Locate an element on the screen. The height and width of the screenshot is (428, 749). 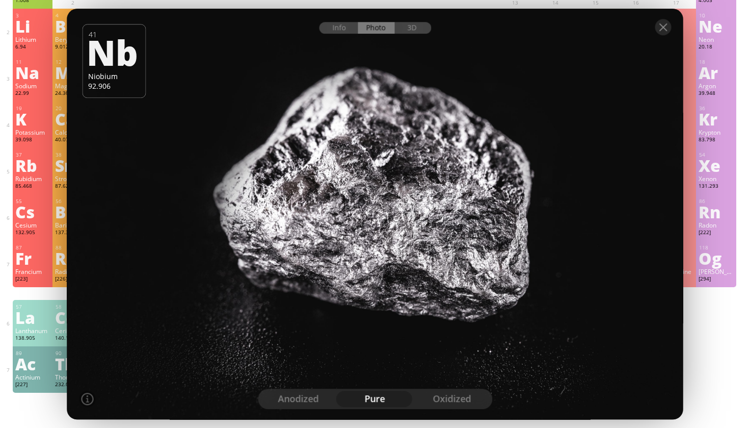
div: [223] is located at coordinates (33, 279).